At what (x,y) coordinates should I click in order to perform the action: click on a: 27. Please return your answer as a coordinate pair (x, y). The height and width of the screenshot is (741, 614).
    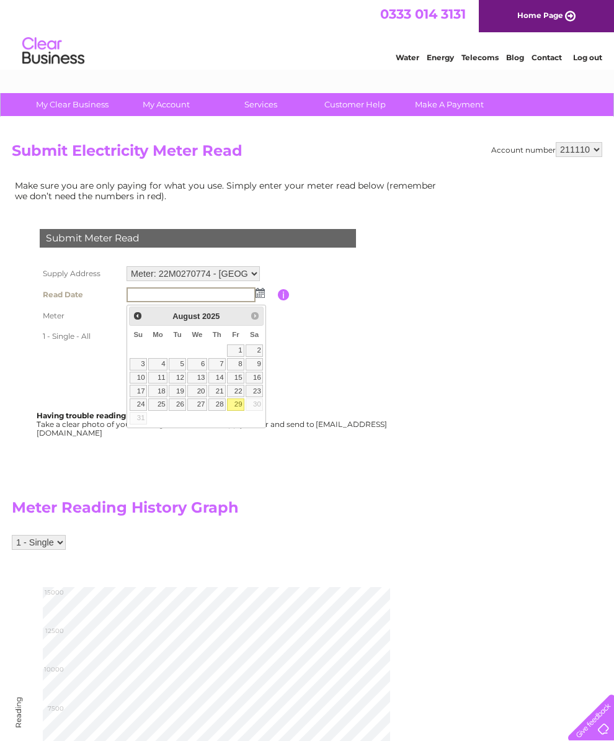
    Looking at the image, I should click on (197, 404).